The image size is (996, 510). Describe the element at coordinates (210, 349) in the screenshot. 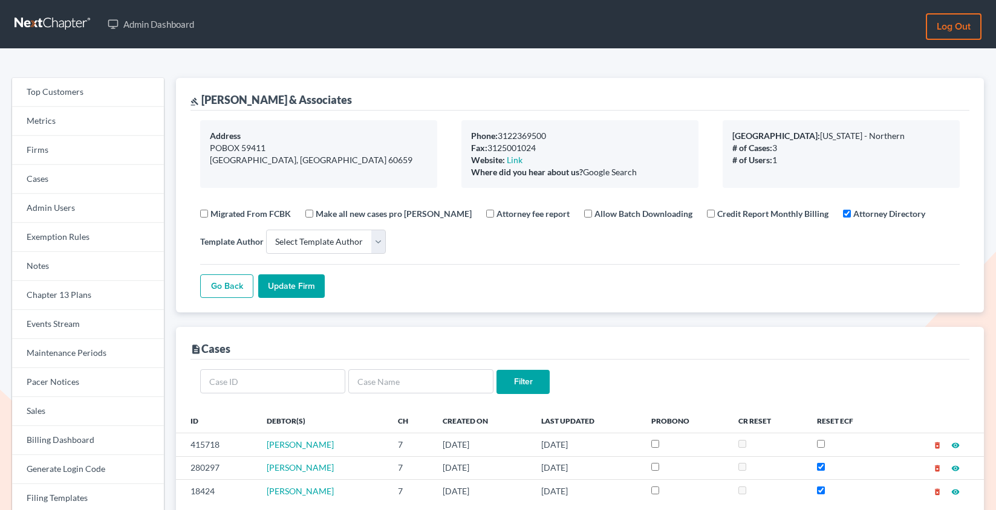

I see `div: Cases` at that location.